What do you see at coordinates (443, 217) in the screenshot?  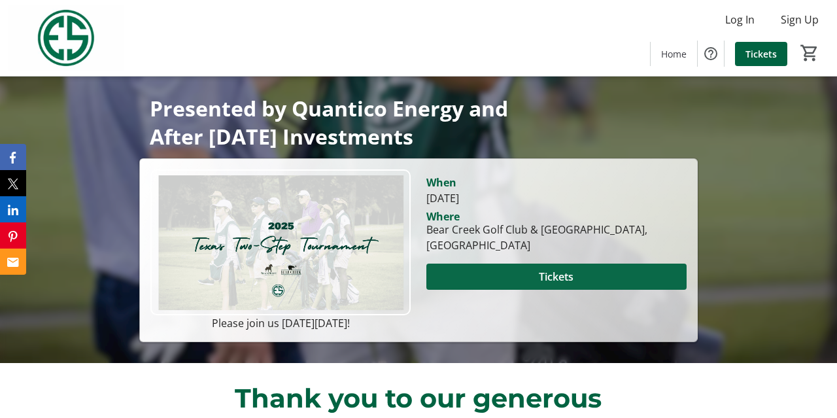 I see `div: Where` at bounding box center [443, 217].